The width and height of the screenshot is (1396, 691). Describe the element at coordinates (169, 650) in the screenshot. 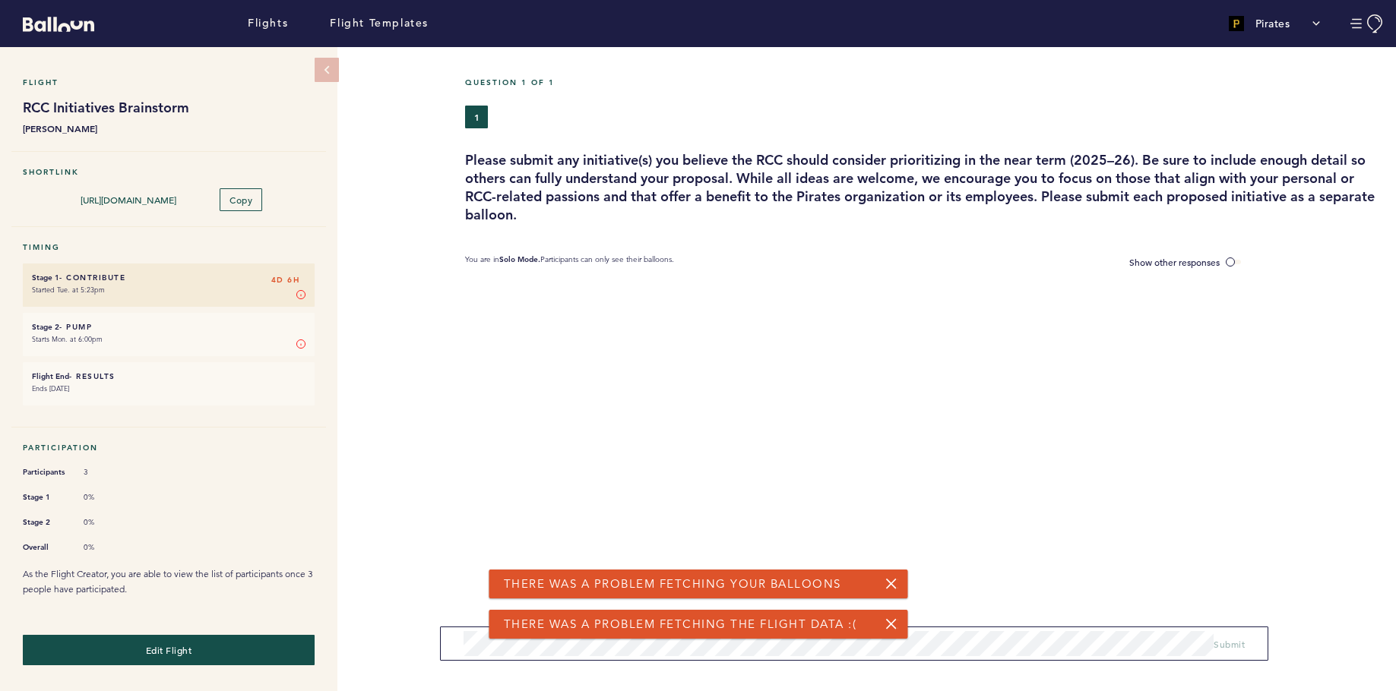

I see `button: Edit Flight` at that location.